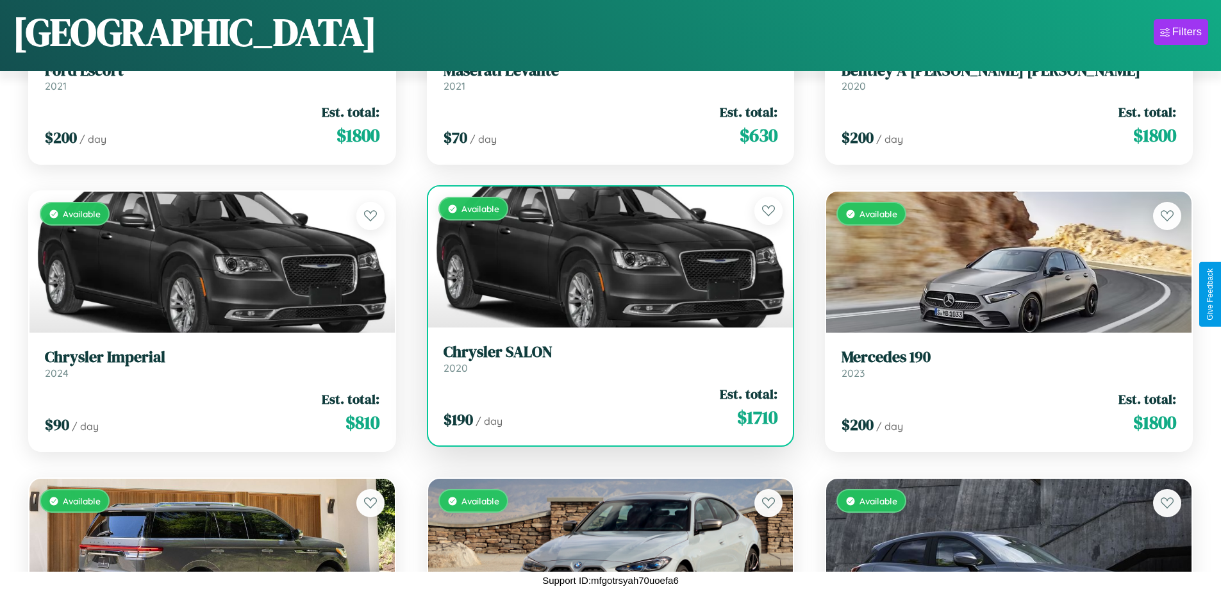 The height and width of the screenshot is (589, 1221). Describe the element at coordinates (611, 352) in the screenshot. I see `h3: Chrysler SALON` at that location.